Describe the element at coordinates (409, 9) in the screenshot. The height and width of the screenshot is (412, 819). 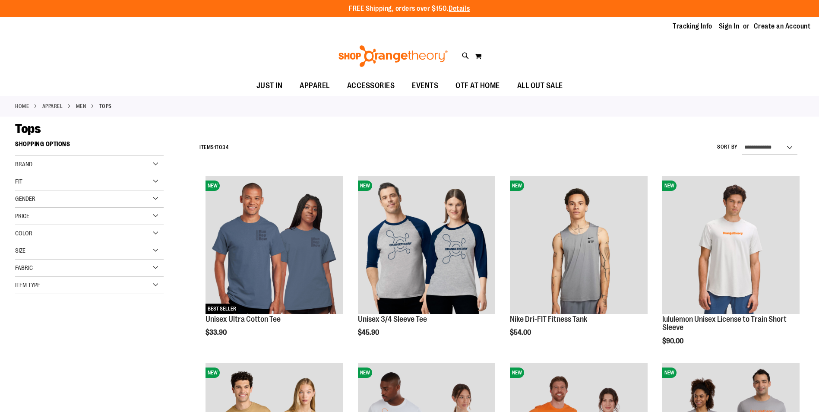
I see `p: FREE Shipping, orders over $150.` at that location.